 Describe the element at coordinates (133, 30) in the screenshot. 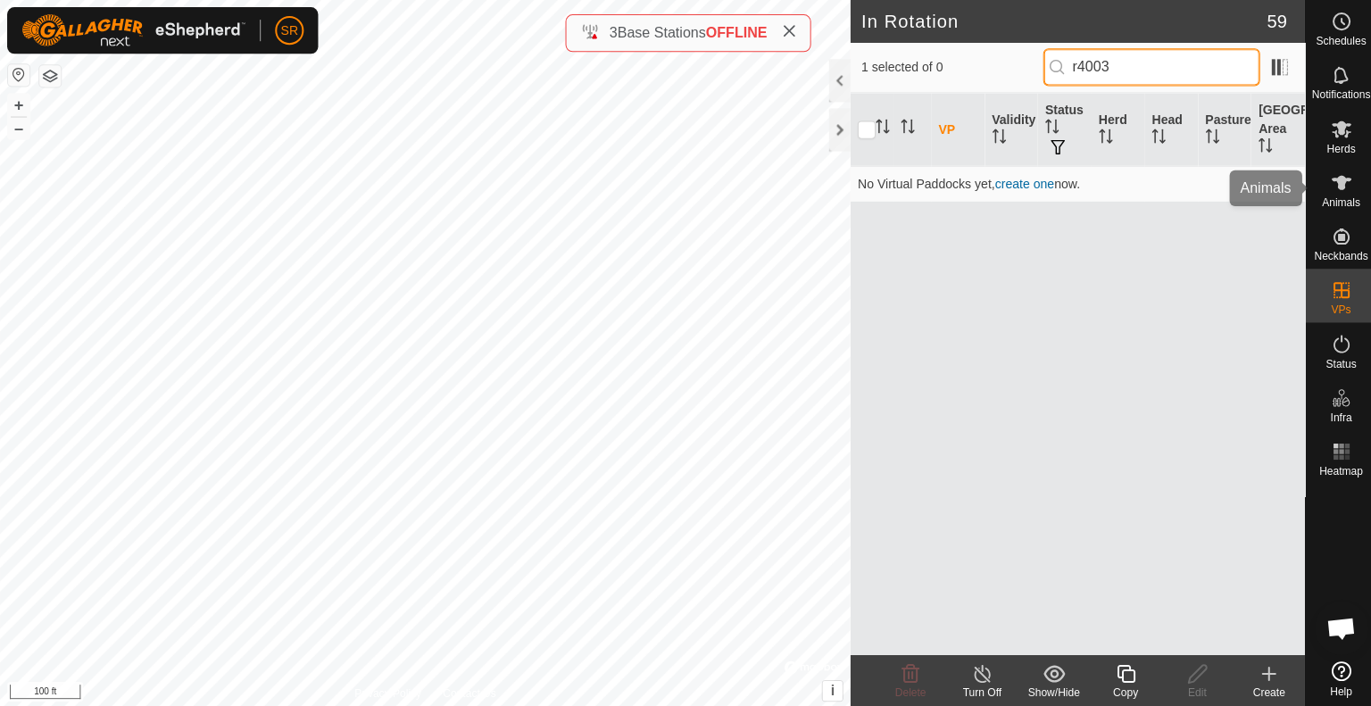

I see `img: Gallagher Logo` at that location.